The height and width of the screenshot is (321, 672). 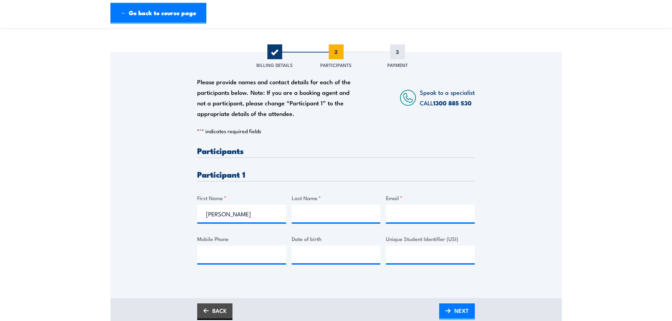 I want to click on h3: Participant 1, so click(x=336, y=174).